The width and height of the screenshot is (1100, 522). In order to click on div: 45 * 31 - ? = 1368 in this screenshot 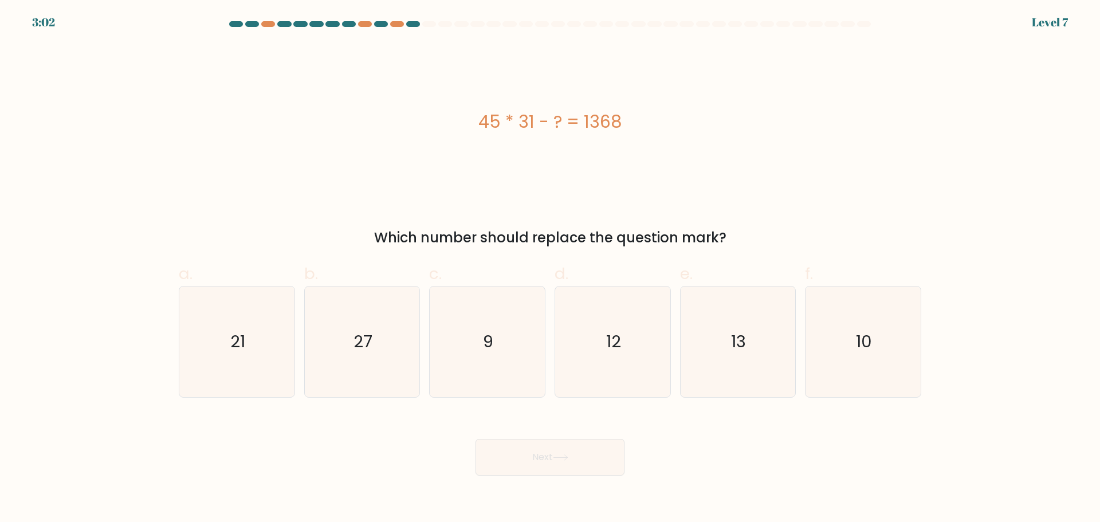, I will do `click(550, 122)`.